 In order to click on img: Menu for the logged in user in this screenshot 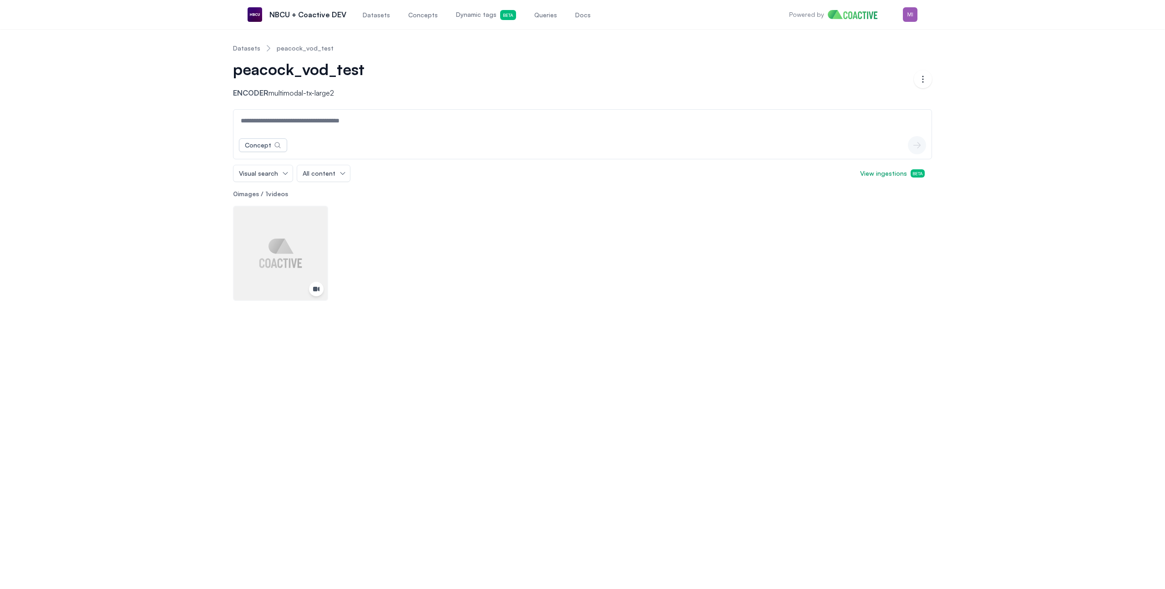, I will do `click(910, 15)`.